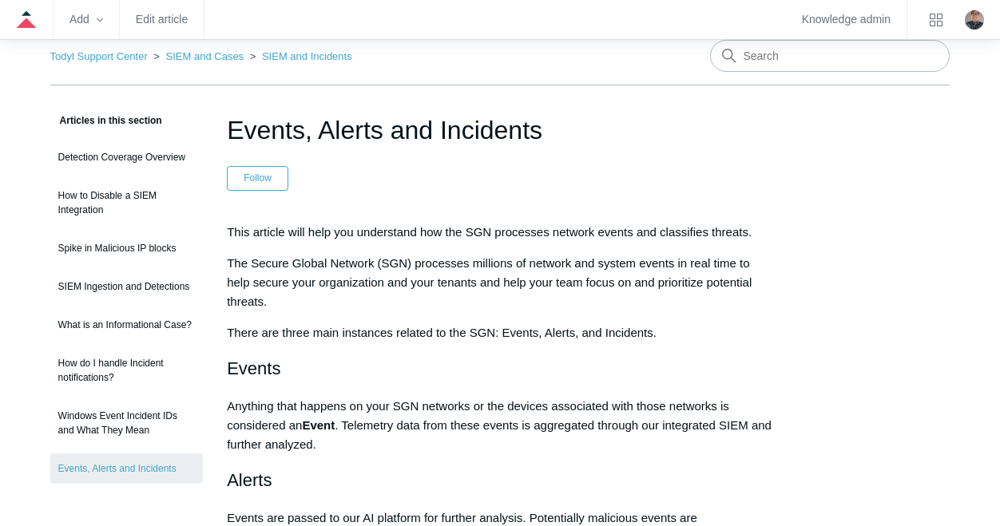  Describe the element at coordinates (127, 157) in the screenshot. I see `a: Detection Coverage Overview` at that location.